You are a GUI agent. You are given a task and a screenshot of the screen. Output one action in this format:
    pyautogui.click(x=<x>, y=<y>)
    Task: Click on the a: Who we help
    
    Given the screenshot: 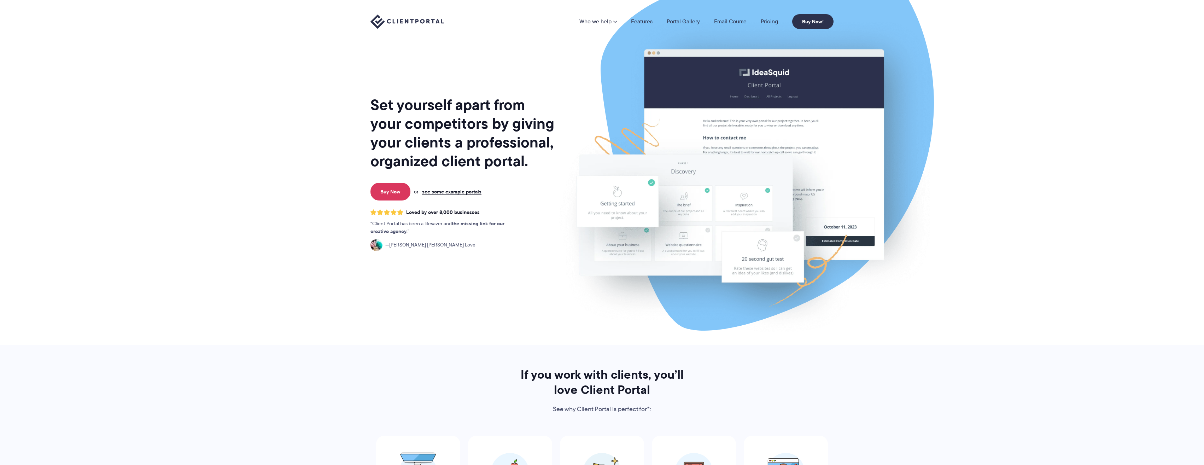 What is the action you would take?
    pyautogui.click(x=598, y=22)
    